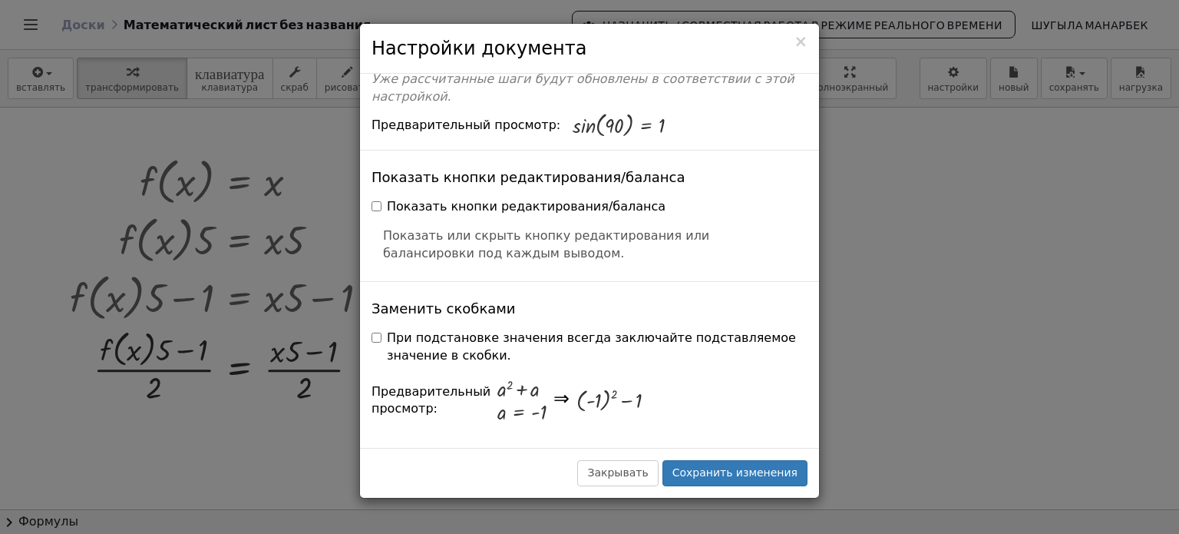 This screenshot has width=1179, height=534. What do you see at coordinates (376, 206) in the screenshot?
I see `input: Показать кнопки редактирования/баланса` at bounding box center [376, 206].